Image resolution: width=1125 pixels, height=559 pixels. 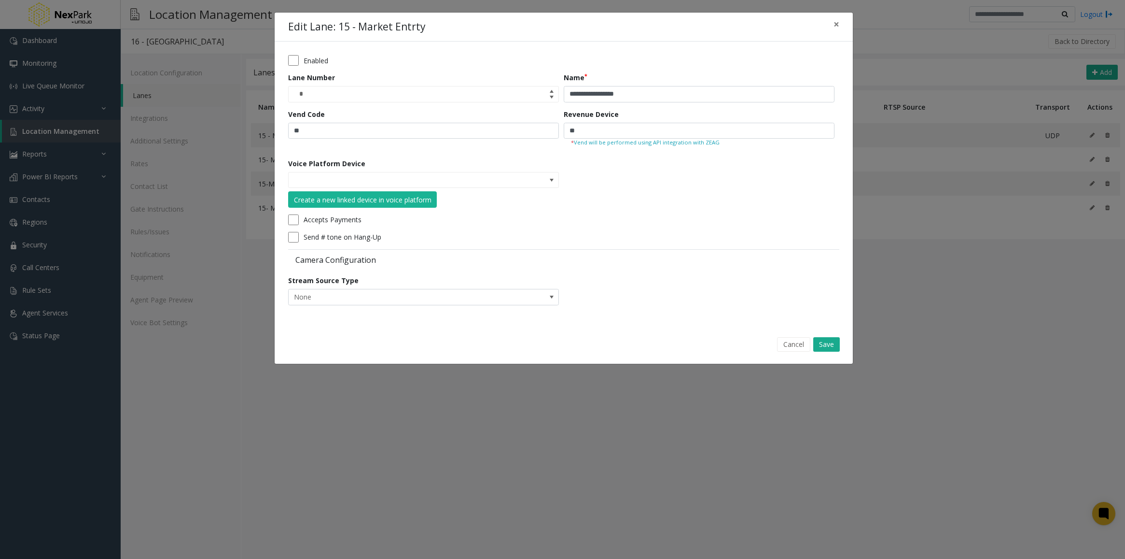 What do you see at coordinates (699, 142) in the screenshot?
I see `small: Vend will be performed using API integration with ZEAG` at bounding box center [699, 142].